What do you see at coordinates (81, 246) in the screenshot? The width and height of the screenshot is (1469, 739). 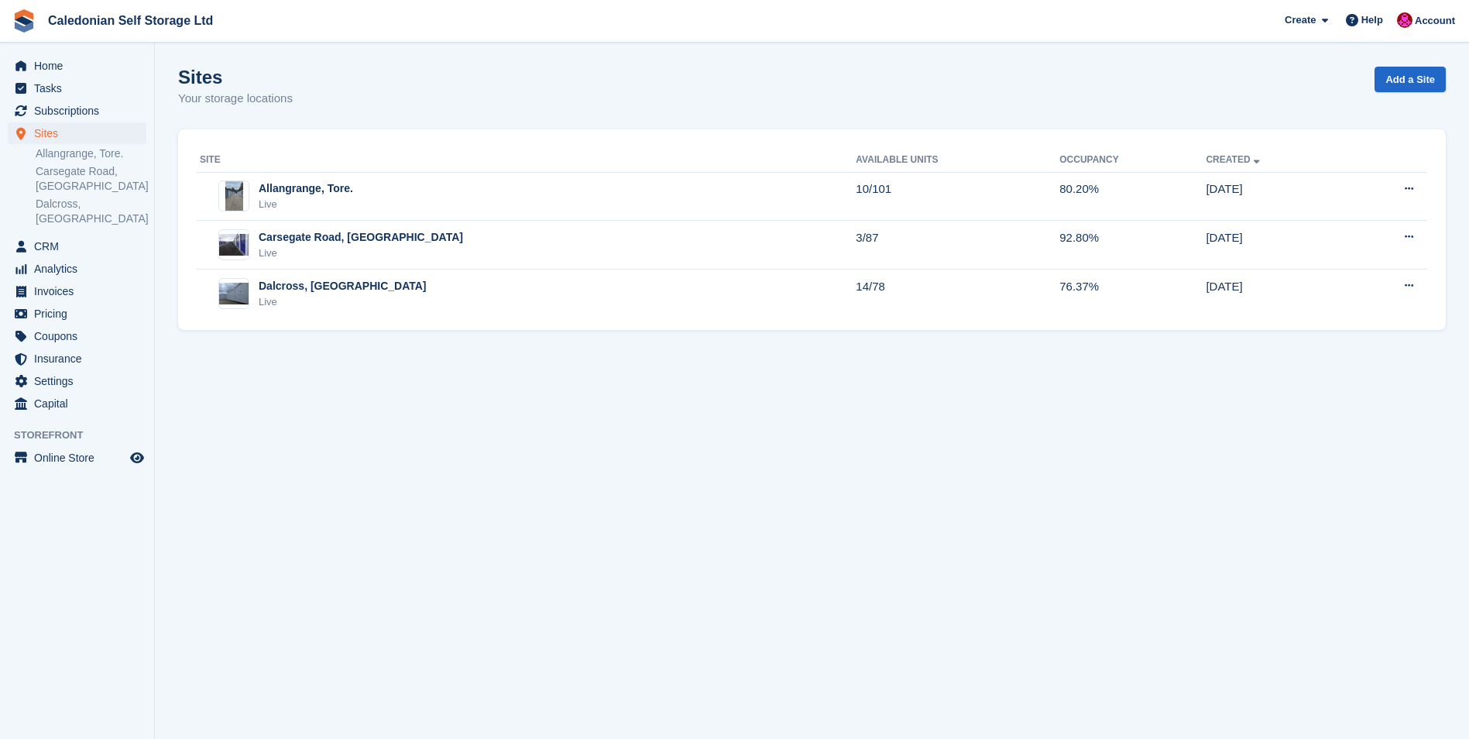 I see `span: CRM` at bounding box center [81, 246].